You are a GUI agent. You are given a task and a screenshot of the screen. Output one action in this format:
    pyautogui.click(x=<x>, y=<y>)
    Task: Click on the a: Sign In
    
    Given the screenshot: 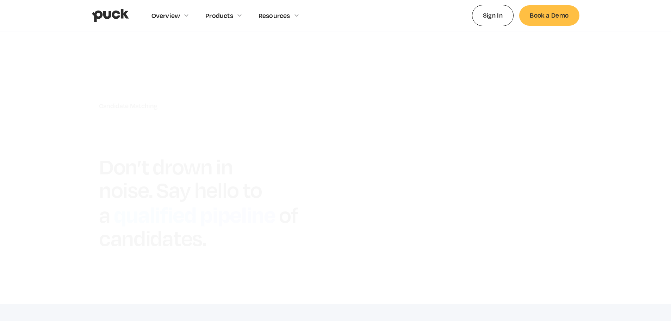 What is the action you would take?
    pyautogui.click(x=493, y=15)
    